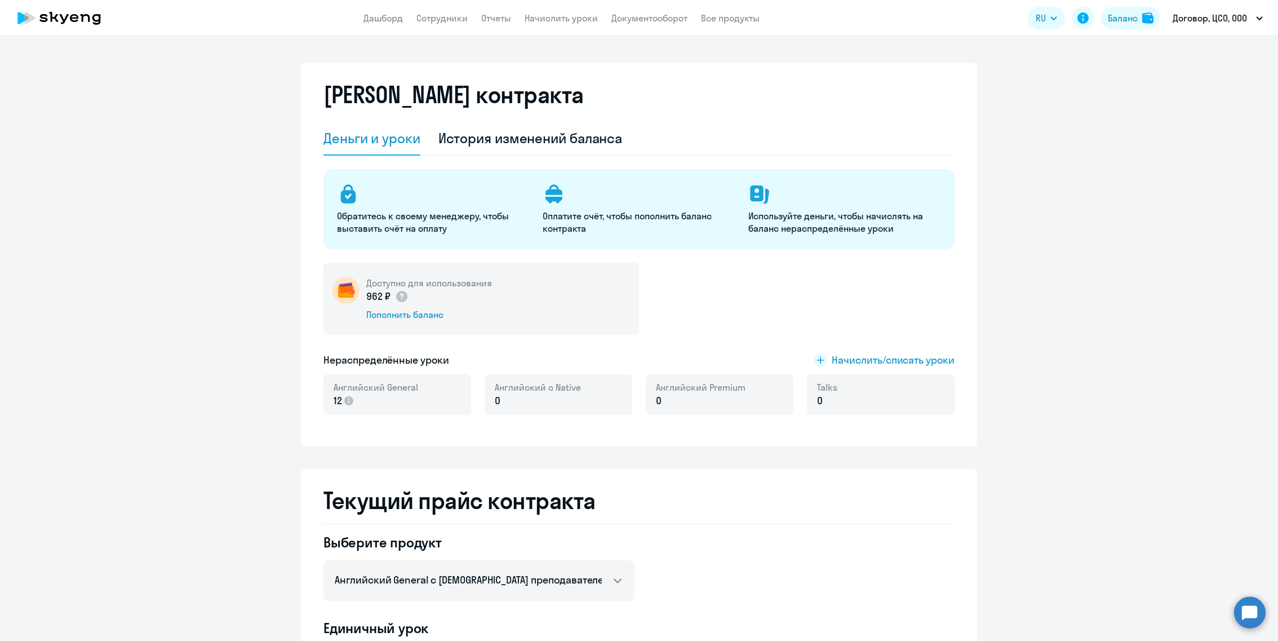 The height and width of the screenshot is (641, 1278). What do you see at coordinates (479, 542) in the screenshot?
I see `h4: Выберите продукт` at bounding box center [479, 542].